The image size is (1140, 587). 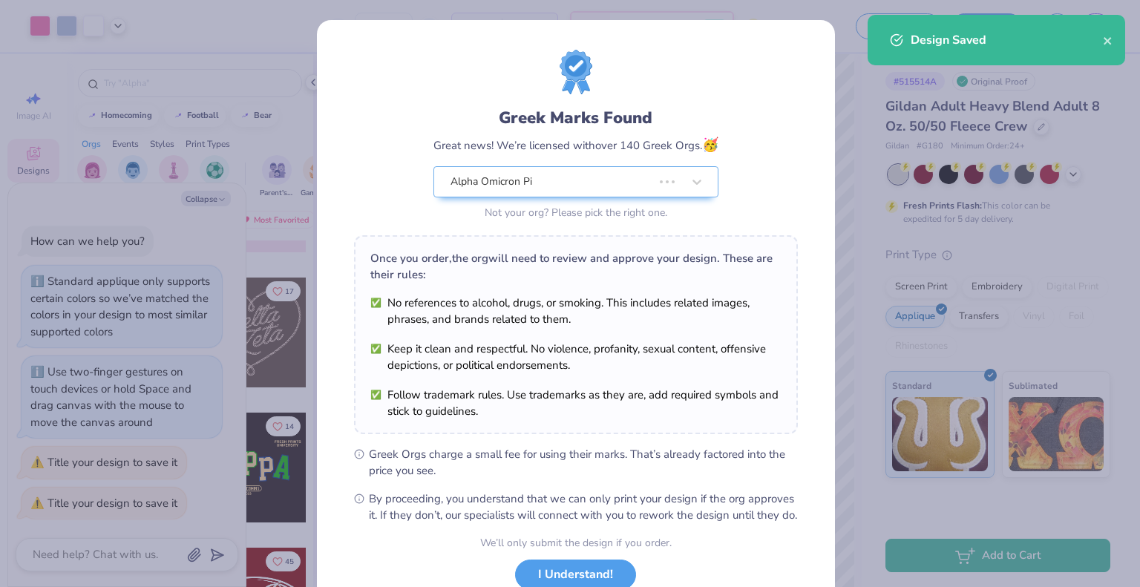 I want to click on li: Follow trademark rules. Use trademarks as they are, add required symbols and stick to guidelines., so click(x=576, y=403).